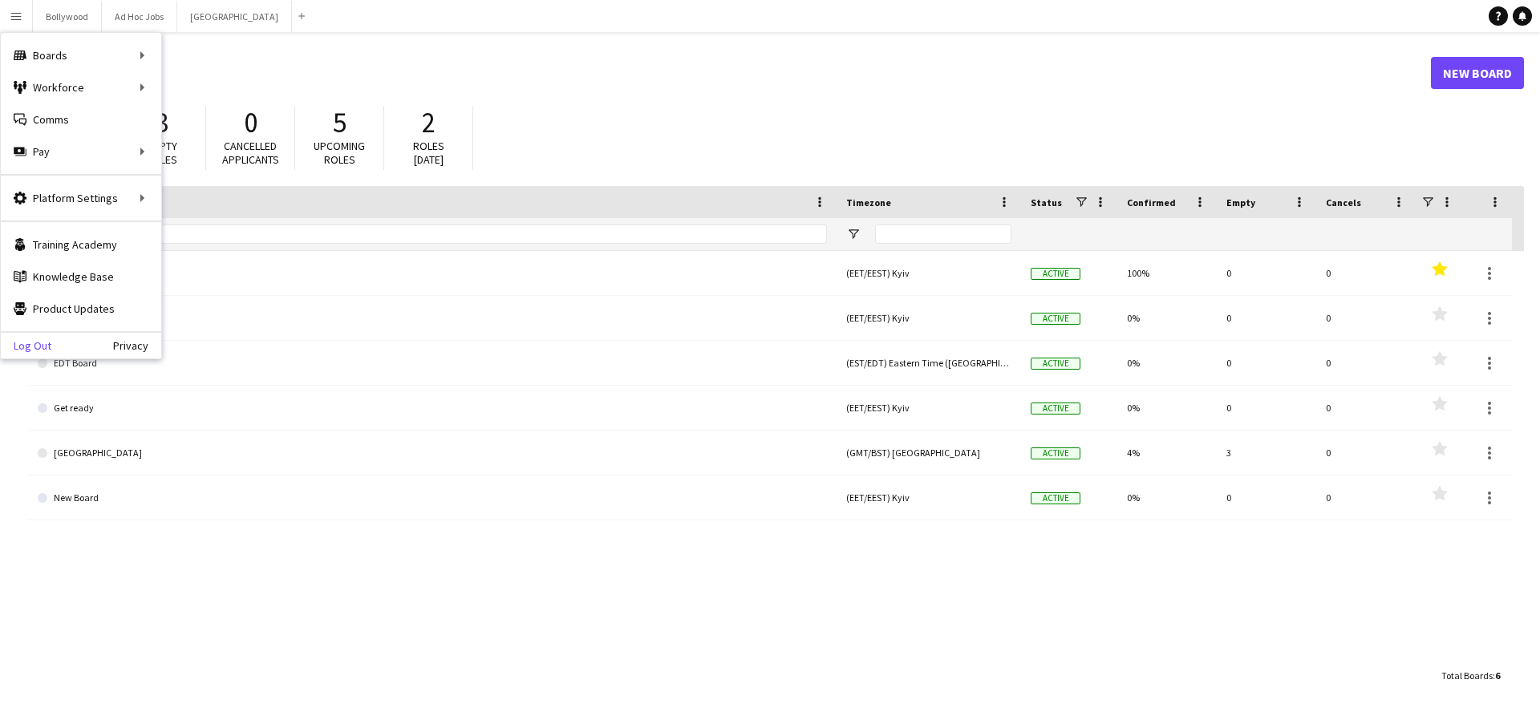 Image resolution: width=1540 pixels, height=716 pixels. What do you see at coordinates (1497, 675) in the screenshot?
I see `span: 6` at bounding box center [1497, 675].